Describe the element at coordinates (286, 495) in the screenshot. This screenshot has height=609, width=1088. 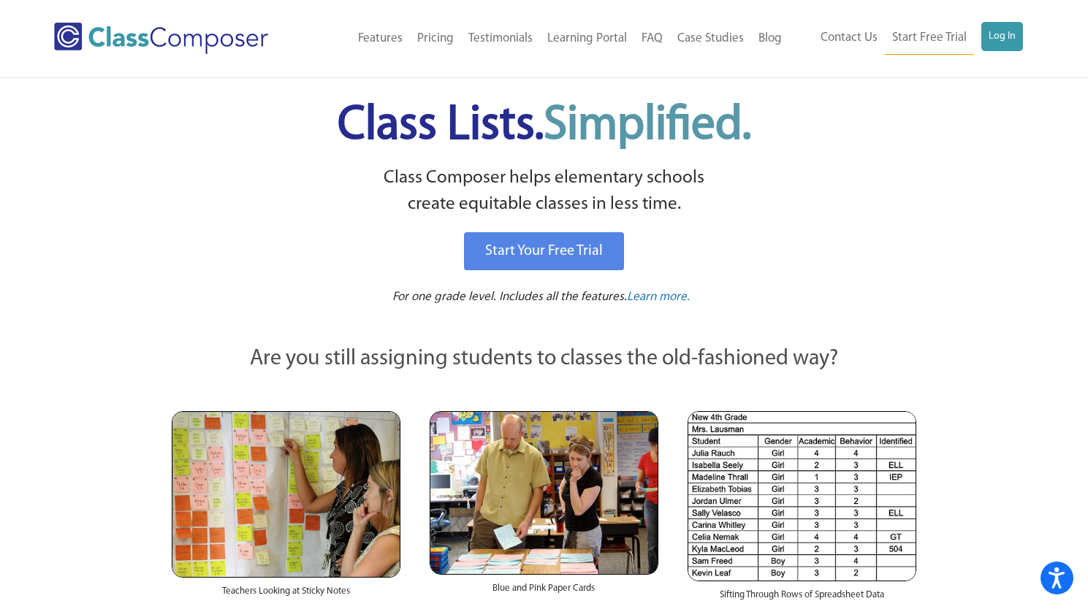
I see `img: Teachers Looking at Sticky Notes` at that location.